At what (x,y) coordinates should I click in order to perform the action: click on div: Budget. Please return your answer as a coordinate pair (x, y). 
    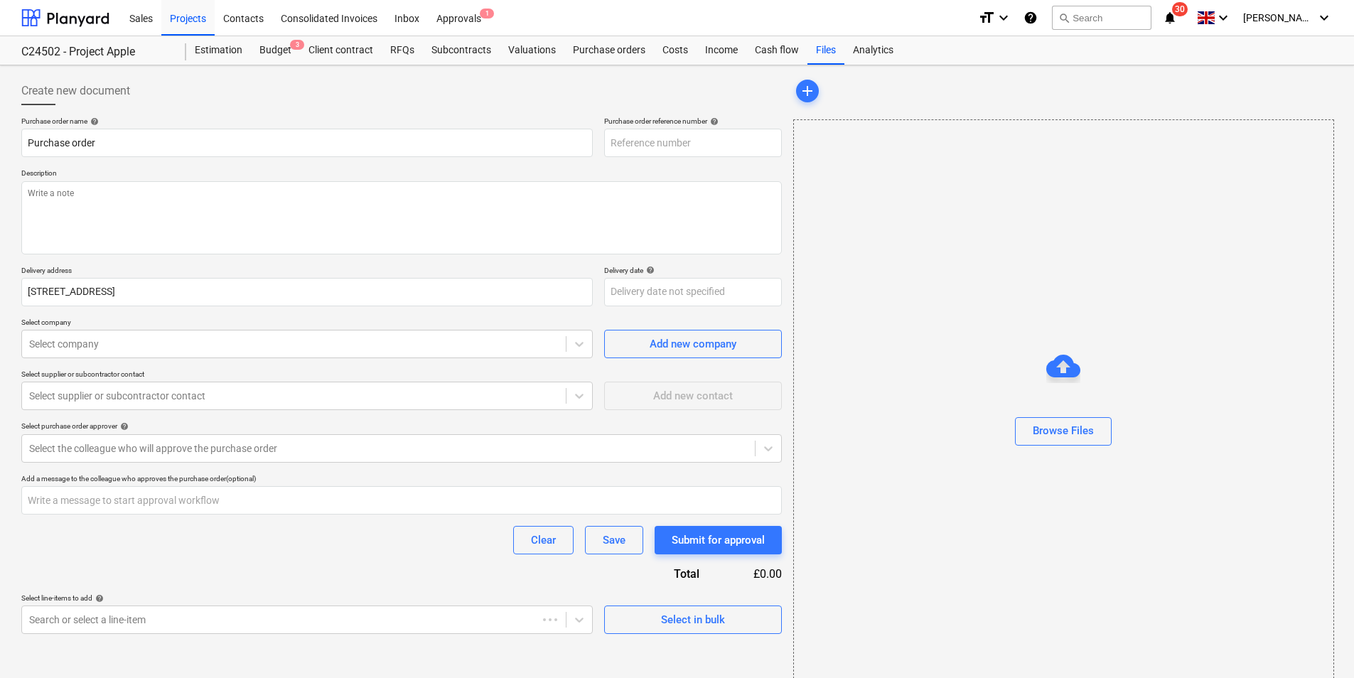
    Looking at the image, I should click on (275, 50).